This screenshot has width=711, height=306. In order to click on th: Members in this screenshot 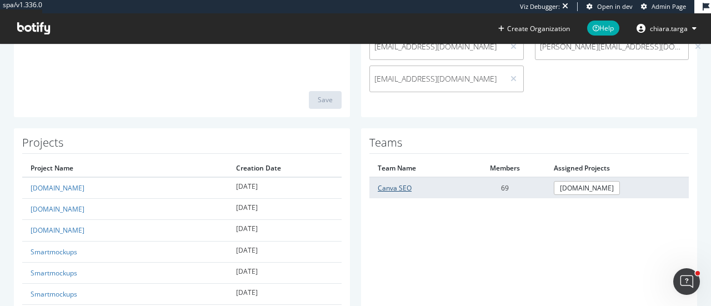, I will do `click(504, 168)`.